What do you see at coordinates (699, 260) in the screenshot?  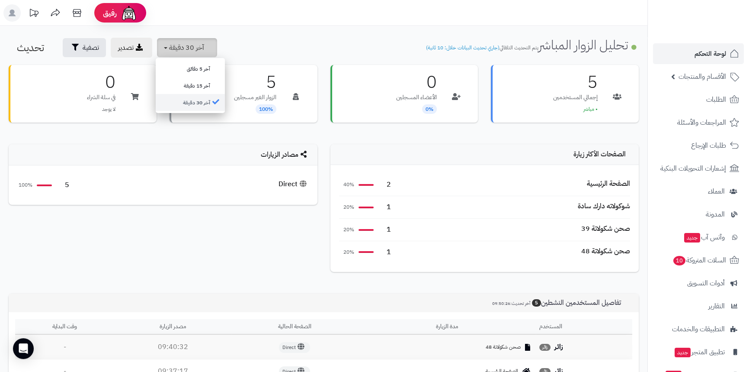 I see `a: السلات المتروكة10` at bounding box center [699, 260].